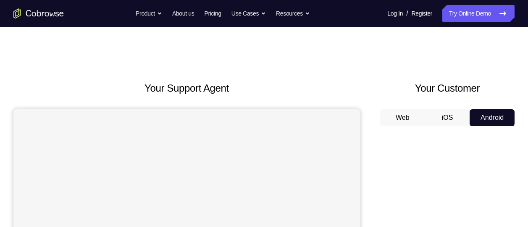 The image size is (528, 227). I want to click on button: Web, so click(402, 118).